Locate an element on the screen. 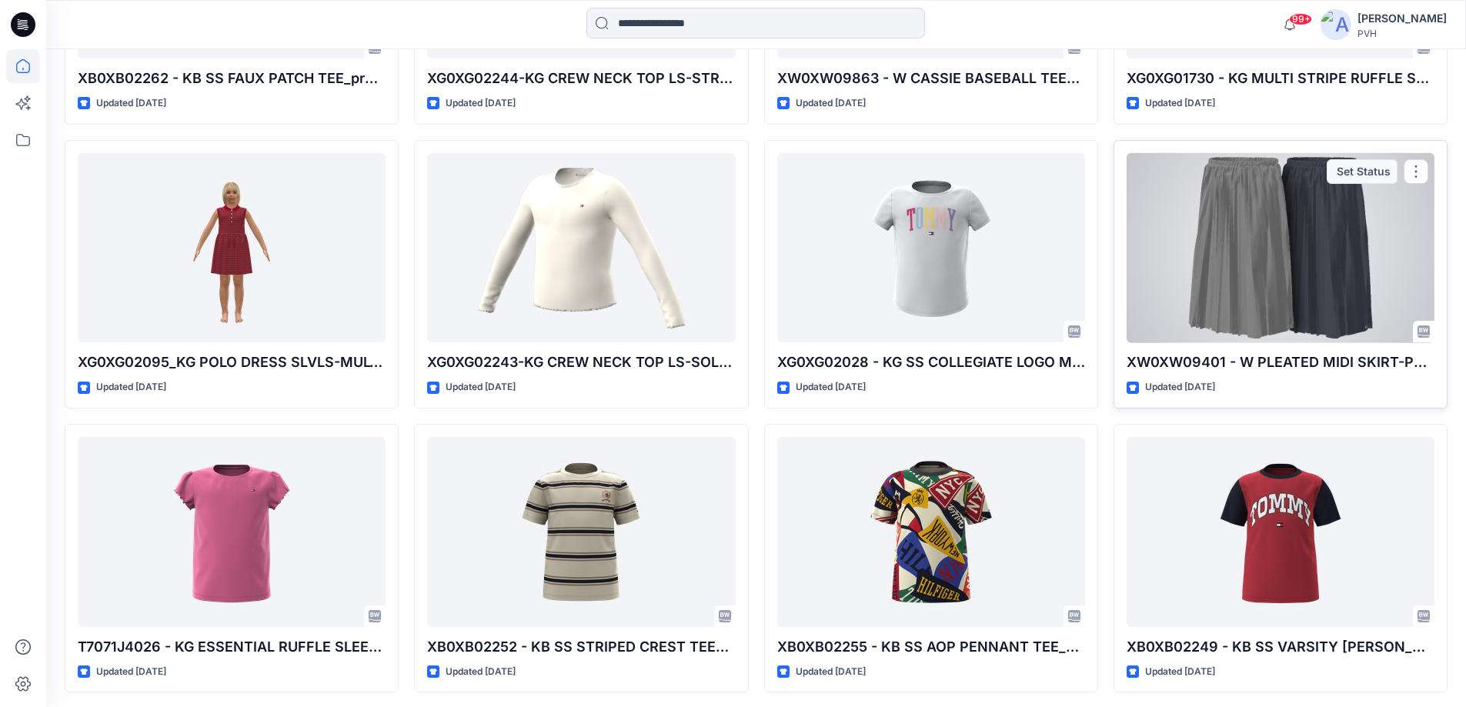  p: XW0XW09863 - W CASSIE BASEBALL TEE_proto is located at coordinates (931, 78).